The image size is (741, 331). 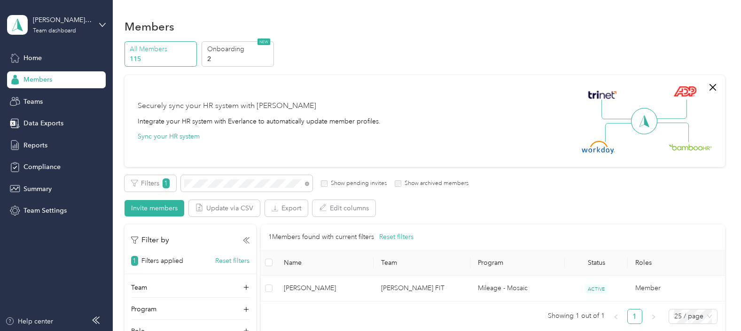 What do you see at coordinates (32, 58) in the screenshot?
I see `span: Home` at bounding box center [32, 58].